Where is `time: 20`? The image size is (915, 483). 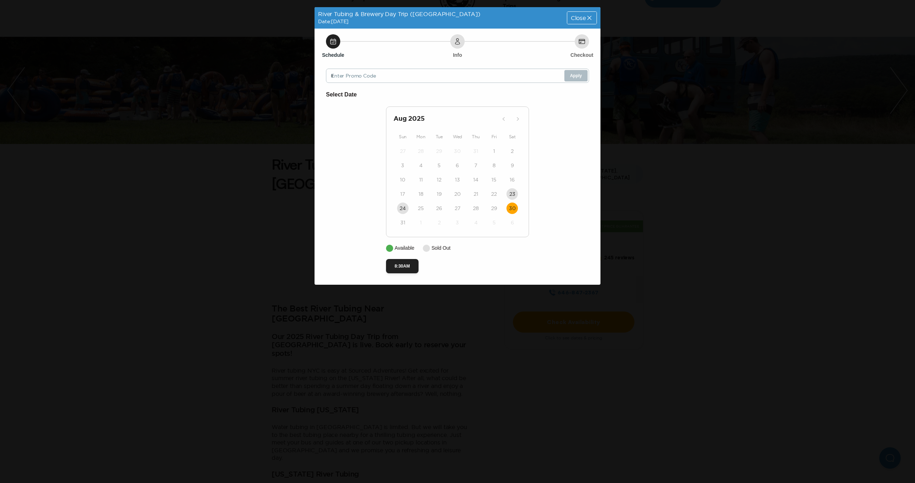 time: 20 is located at coordinates (457, 194).